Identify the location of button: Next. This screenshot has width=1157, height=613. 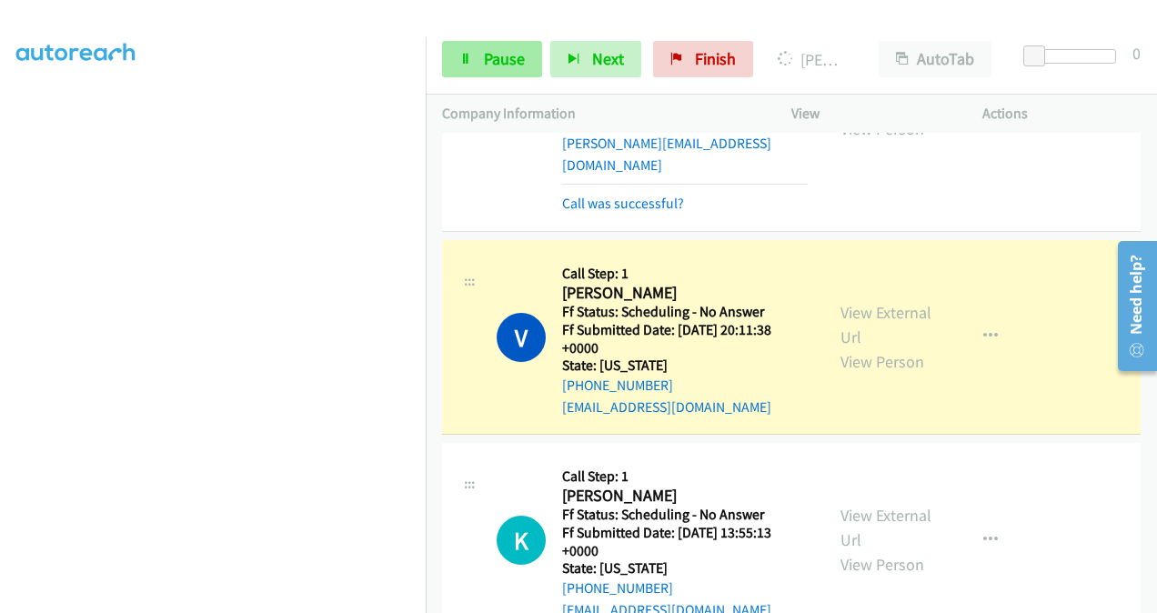
(596, 59).